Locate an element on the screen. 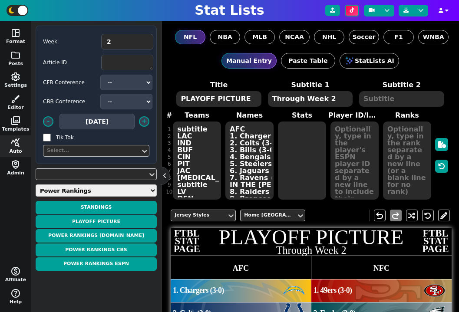  button: redo is located at coordinates (396, 216).